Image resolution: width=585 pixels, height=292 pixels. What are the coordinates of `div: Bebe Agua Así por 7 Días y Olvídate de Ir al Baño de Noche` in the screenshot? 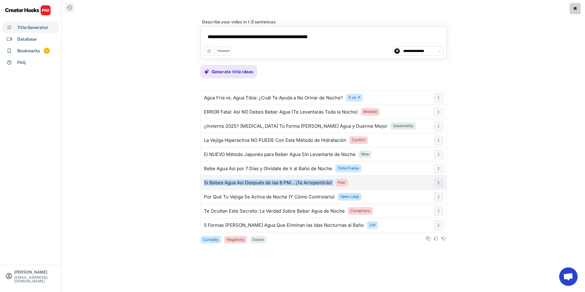 It's located at (268, 169).